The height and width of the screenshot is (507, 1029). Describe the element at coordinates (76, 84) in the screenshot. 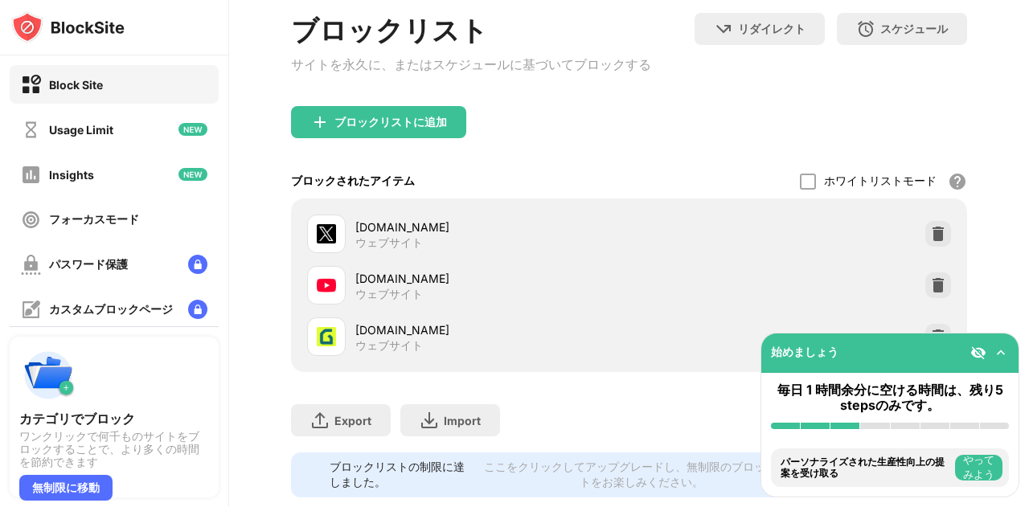

I see `div: Block Site` at that location.